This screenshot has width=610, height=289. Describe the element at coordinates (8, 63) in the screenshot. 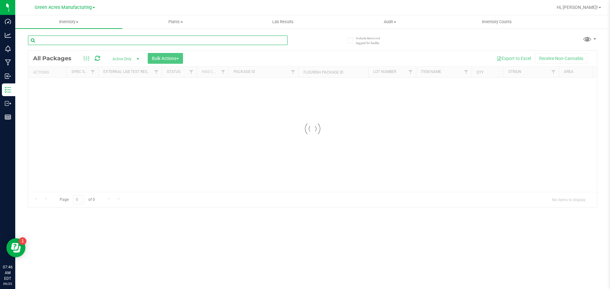

I see `inline-svg: Manufacturing` at that location.